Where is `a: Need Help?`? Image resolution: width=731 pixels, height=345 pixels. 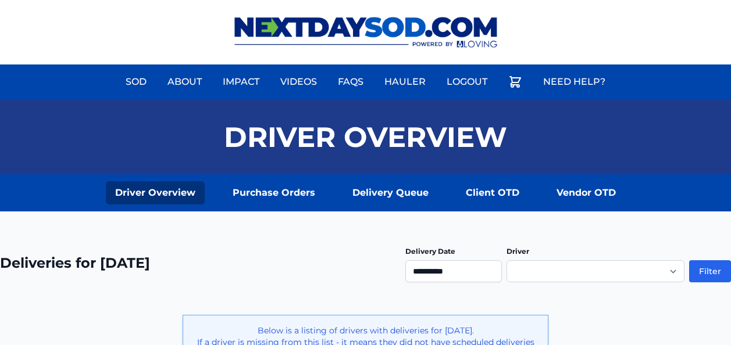
a: Need Help? is located at coordinates (574, 82).